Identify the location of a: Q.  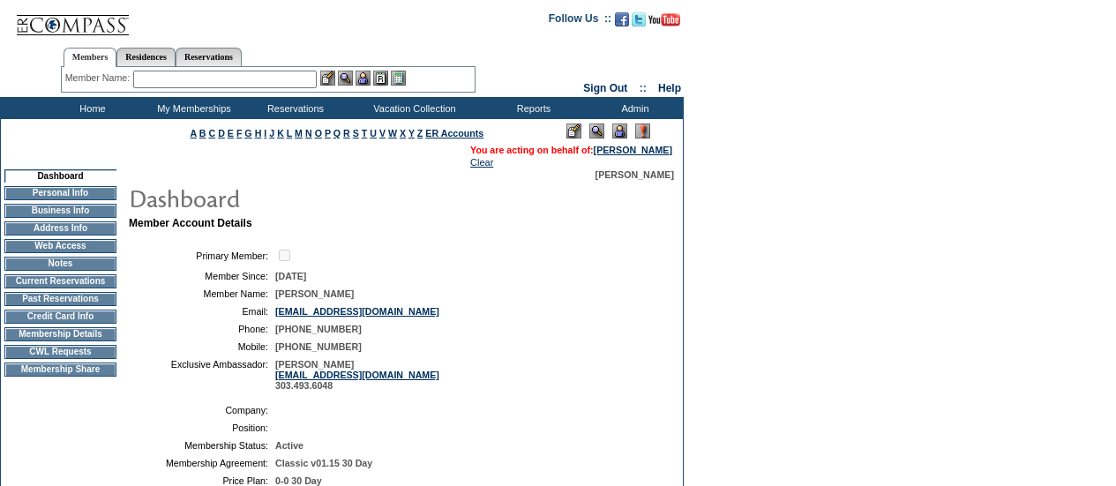
(337, 133).